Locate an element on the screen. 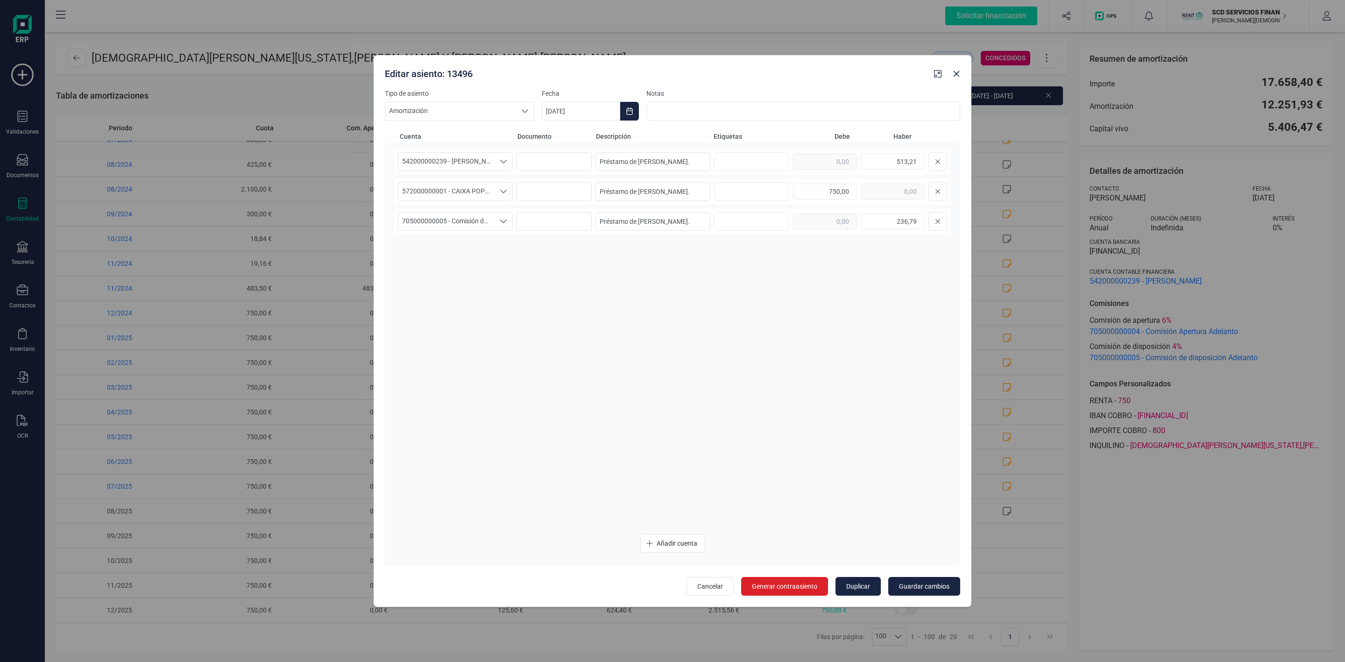 This screenshot has width=1345, height=662. label: Notas is located at coordinates (803, 93).